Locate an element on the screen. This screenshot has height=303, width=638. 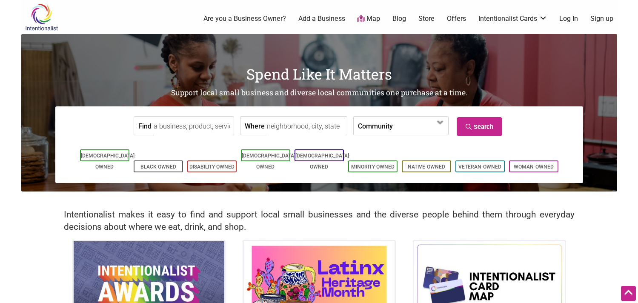
a: Are you a Business Owner? is located at coordinates (245, 19).